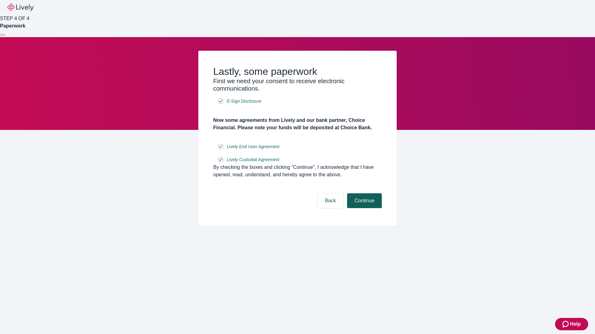 The height and width of the screenshot is (334, 595). What do you see at coordinates (20, 7) in the screenshot?
I see `img: Lively` at bounding box center [20, 7].